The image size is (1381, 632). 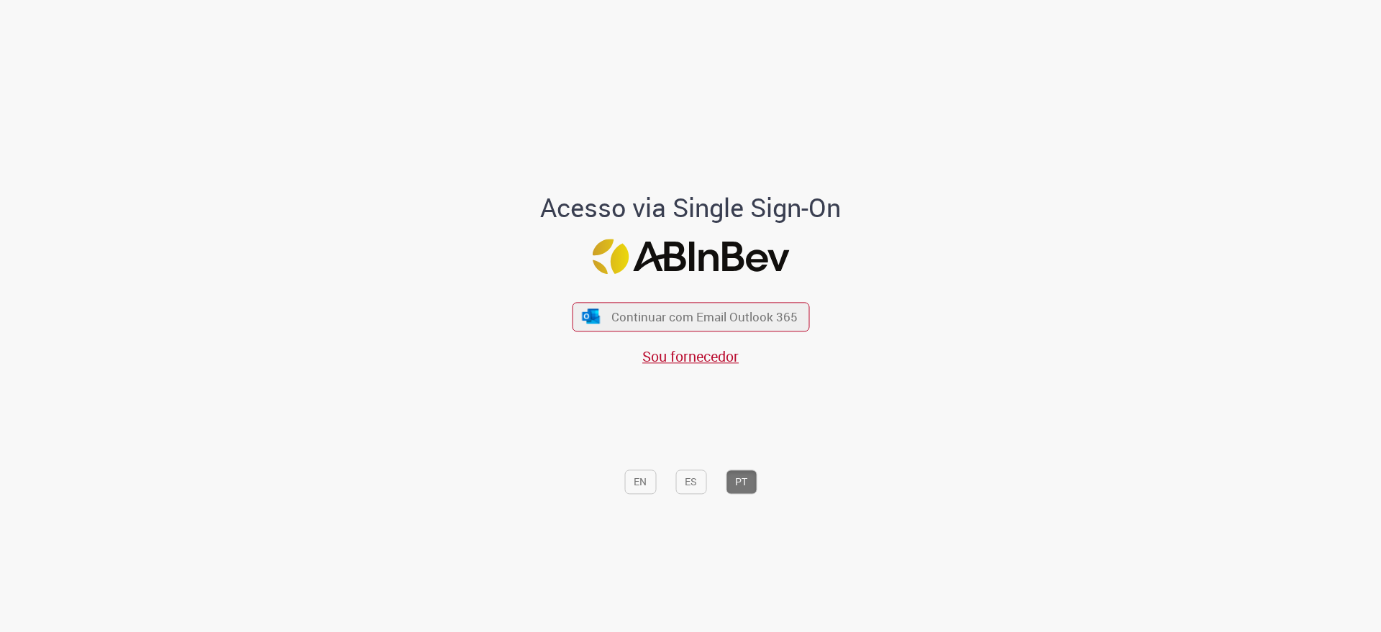 I want to click on a: Sou fornecedor, so click(x=691, y=356).